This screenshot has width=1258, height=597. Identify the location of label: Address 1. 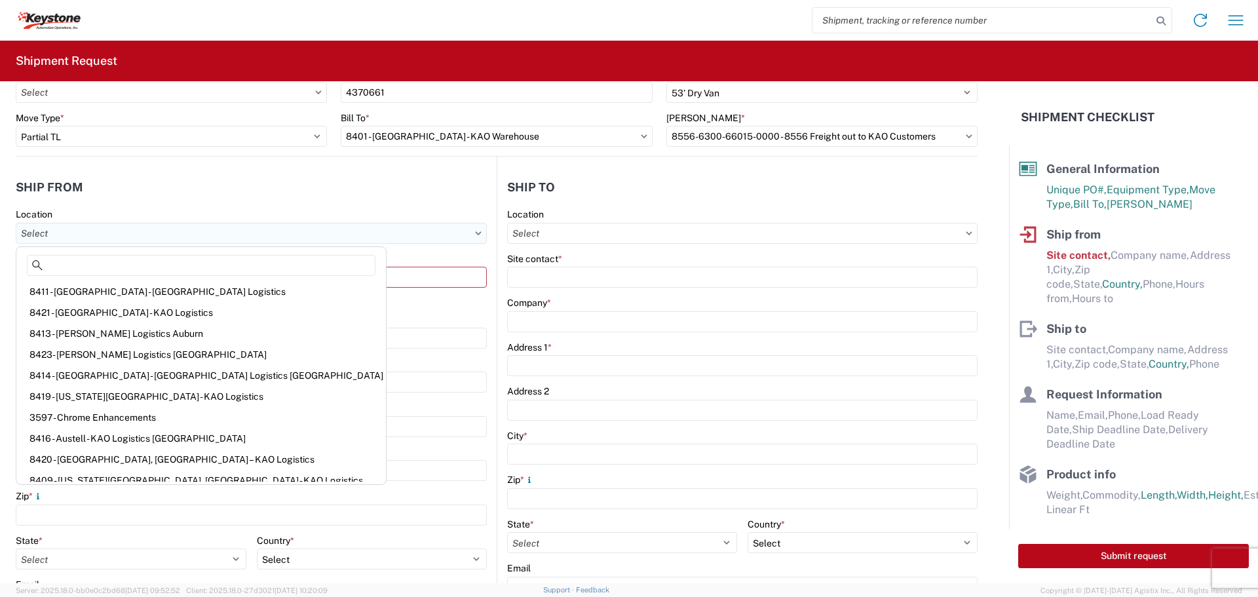
(529, 347).